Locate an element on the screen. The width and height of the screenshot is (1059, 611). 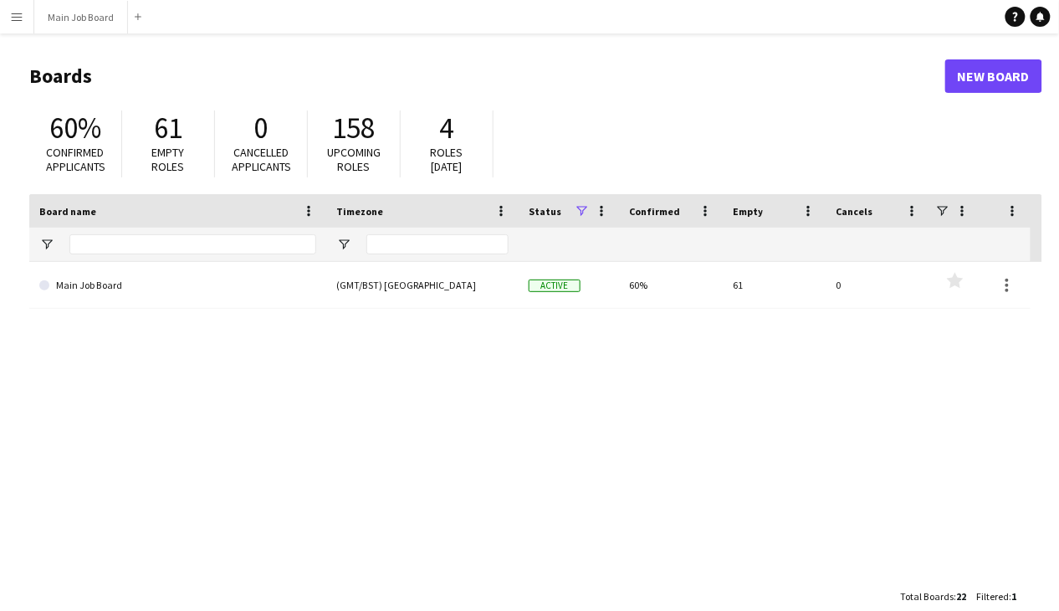
span: Filtered is located at coordinates (993, 595).